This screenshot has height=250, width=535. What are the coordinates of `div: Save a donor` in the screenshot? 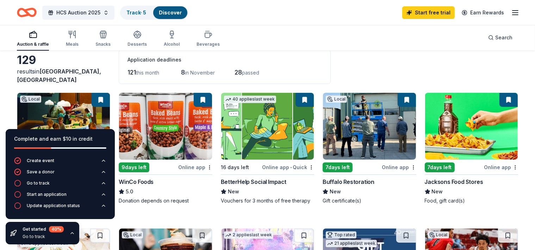 It's located at (41, 172).